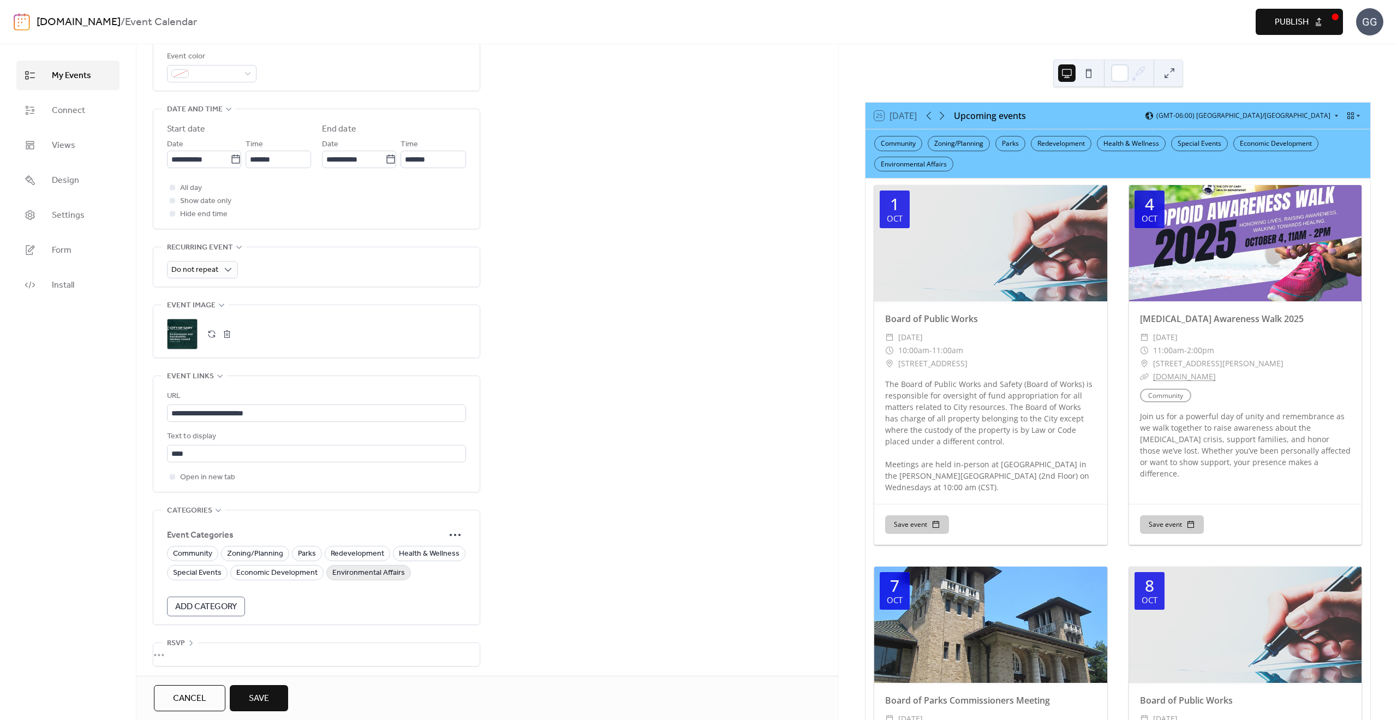 The image size is (1397, 720). What do you see at coordinates (68, 145) in the screenshot?
I see `a: Views` at bounding box center [68, 145].